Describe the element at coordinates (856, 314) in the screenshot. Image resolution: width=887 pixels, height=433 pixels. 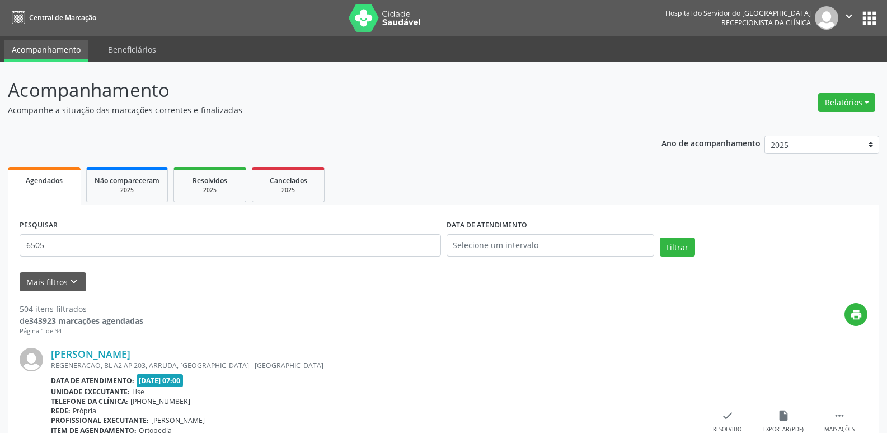
I see `button: print` at that location.